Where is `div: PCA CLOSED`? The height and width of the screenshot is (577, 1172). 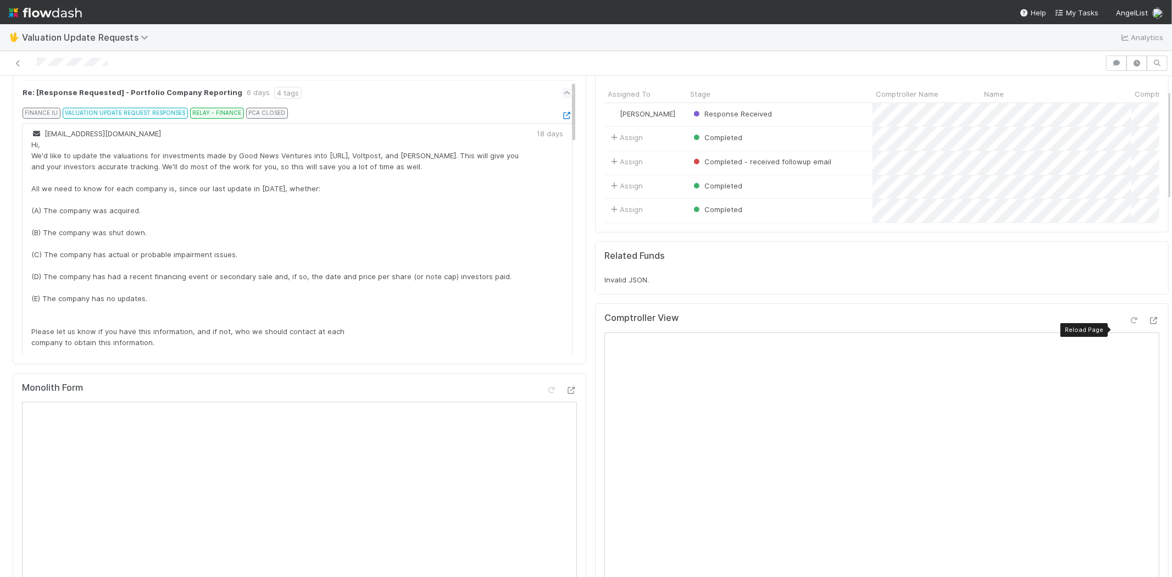 div: PCA CLOSED is located at coordinates (267, 113).